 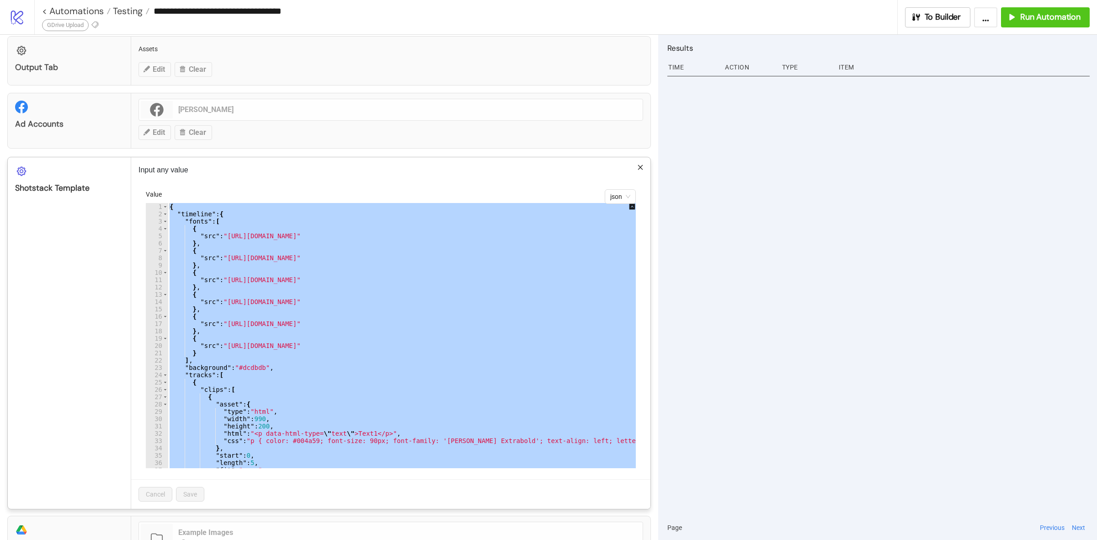 What do you see at coordinates (157, 397) in the screenshot?
I see `div: 27` at bounding box center [157, 397].